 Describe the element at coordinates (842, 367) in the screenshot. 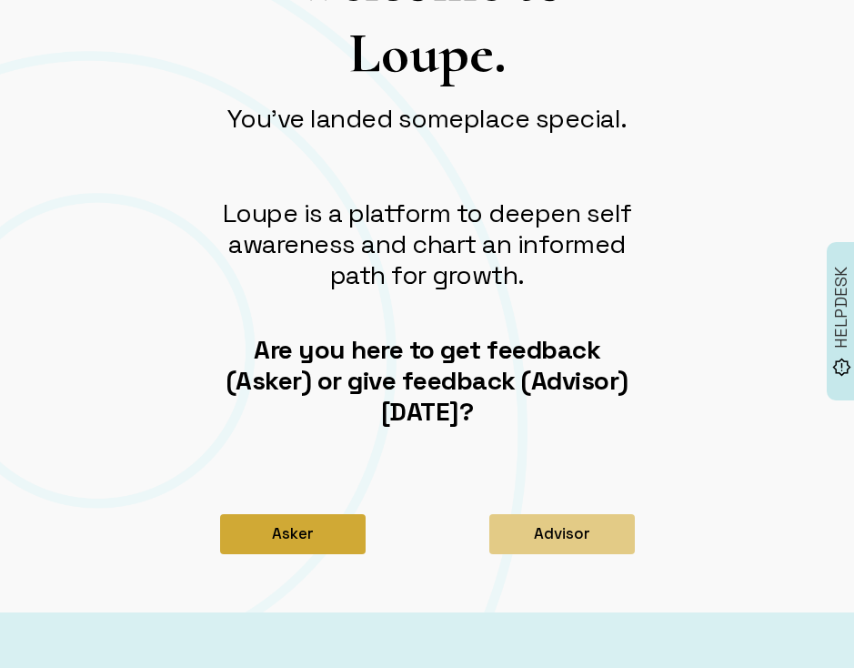

I see `img: brightness_alert_FILL0_wght500_GRAD0_ops.svg` at that location.